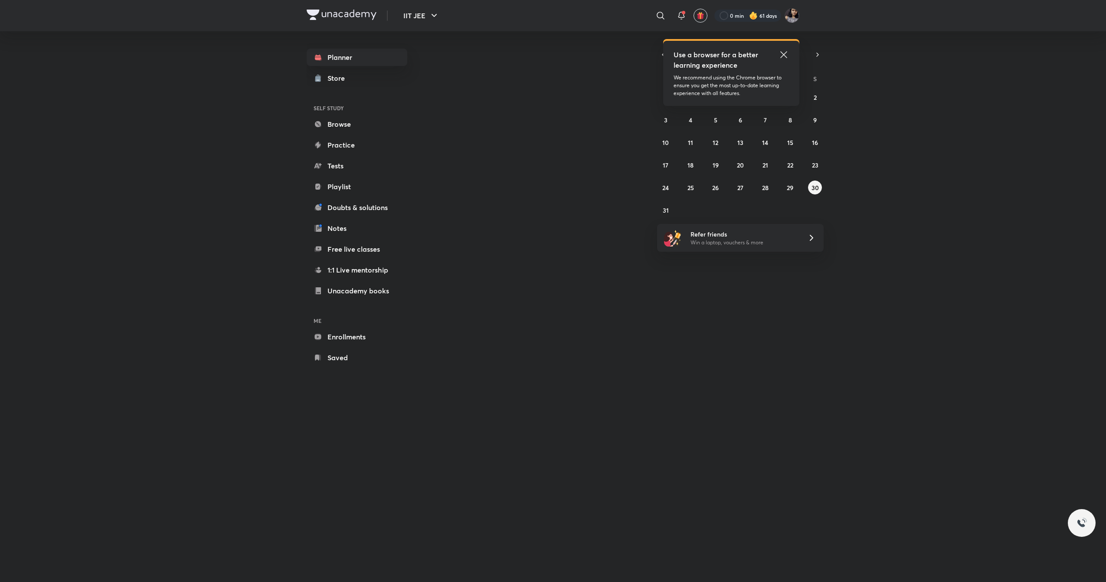  What do you see at coordinates (815, 79) in the screenshot?
I see `abbr: Saturday` at bounding box center [815, 79].